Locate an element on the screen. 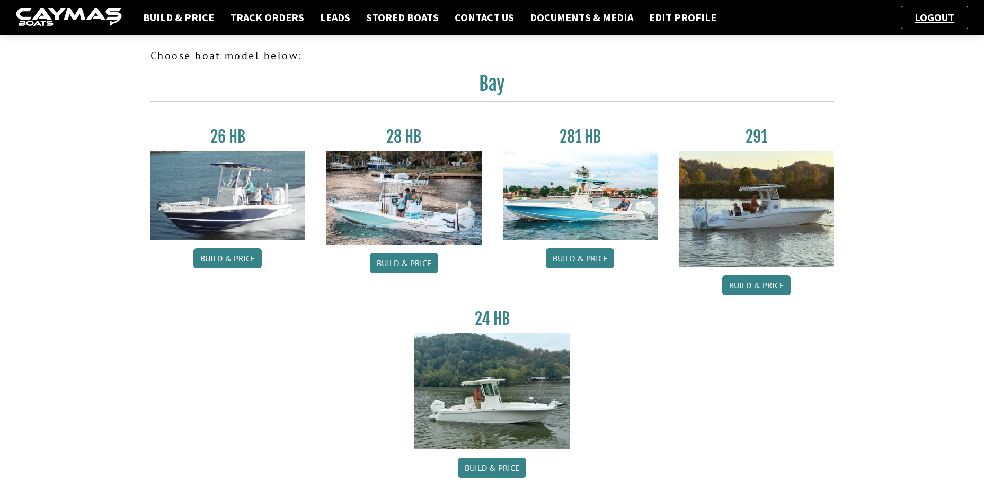  h3: 26 HB is located at coordinates (228, 137).